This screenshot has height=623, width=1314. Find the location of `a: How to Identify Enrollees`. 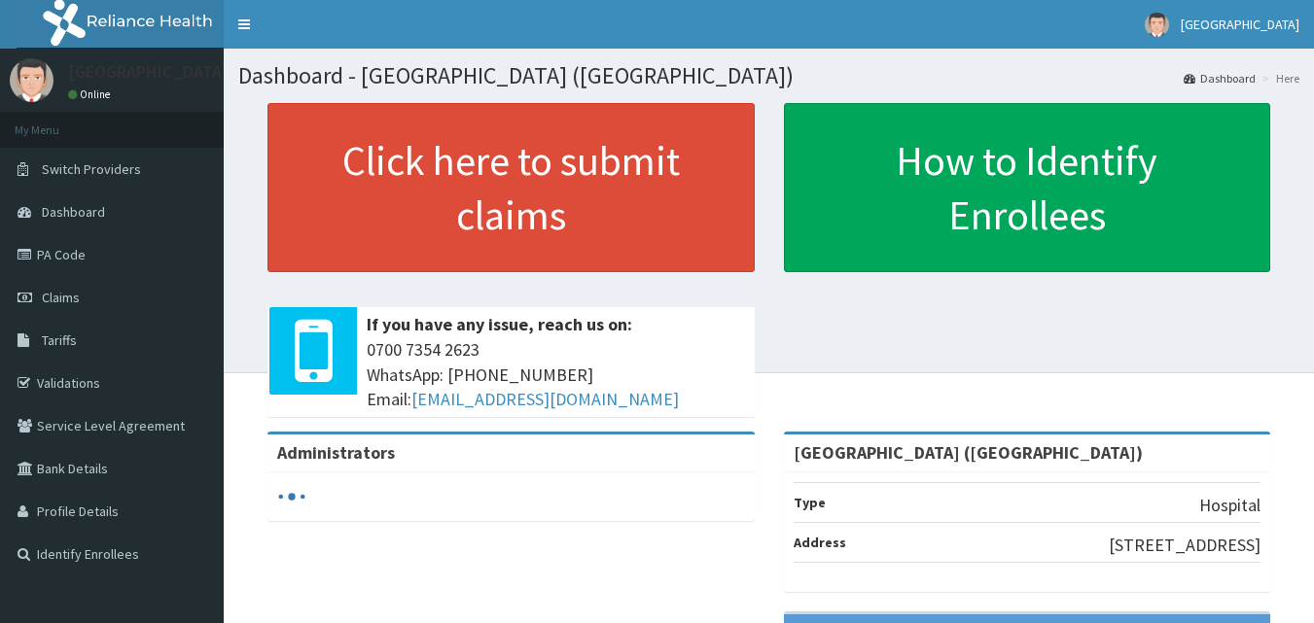

a: How to Identify Enrollees is located at coordinates (1027, 188).